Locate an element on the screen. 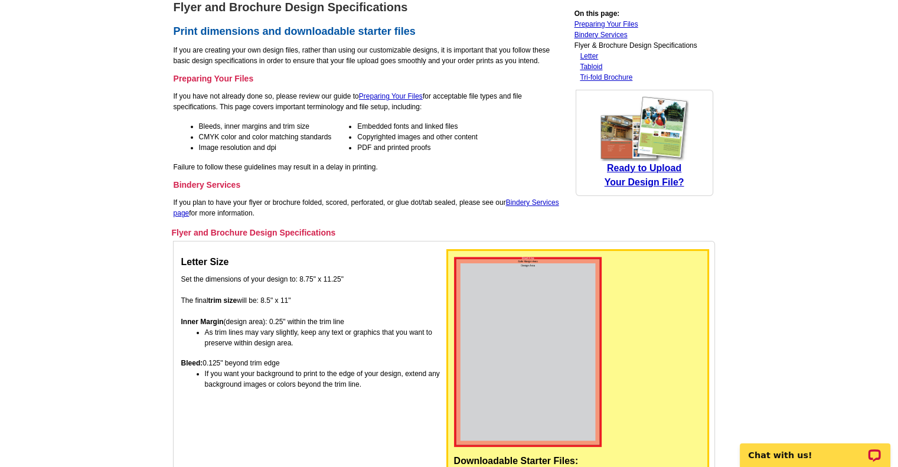 The image size is (898, 467). h3: Bindery Services is located at coordinates (370, 185).